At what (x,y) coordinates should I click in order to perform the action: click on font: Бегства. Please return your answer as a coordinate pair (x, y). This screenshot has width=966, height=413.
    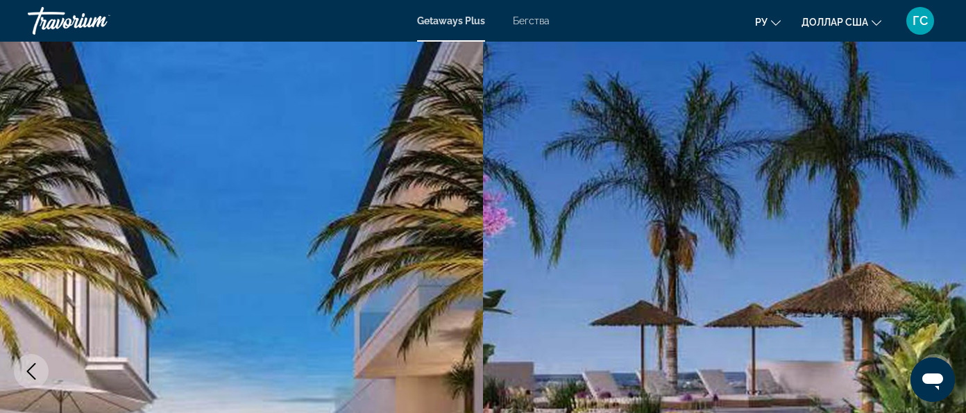
    Looking at the image, I should click on (531, 21).